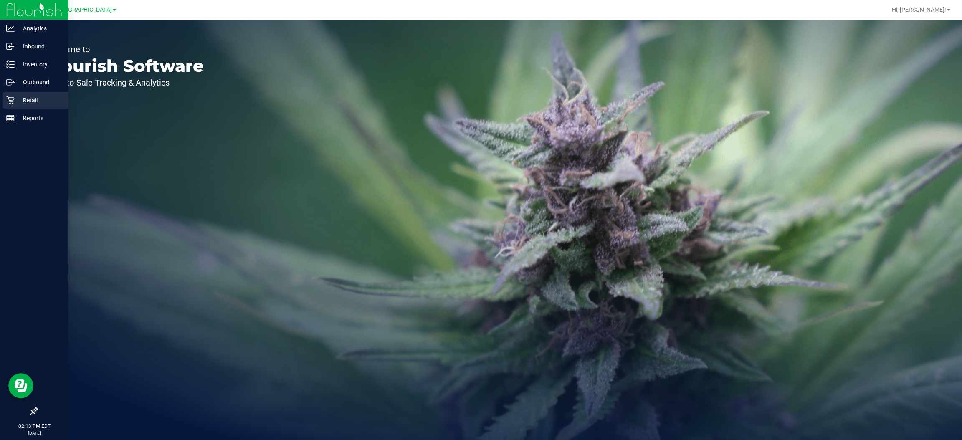 The image size is (962, 440). Describe the element at coordinates (10, 118) in the screenshot. I see `inline-svg: Reports` at that location.